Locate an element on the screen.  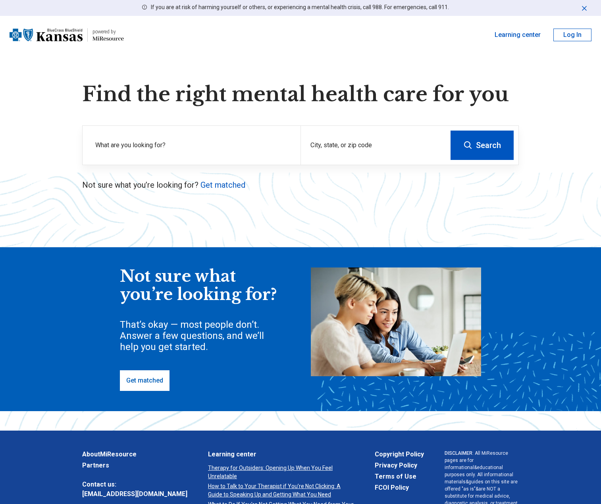
a: FCOI Policy is located at coordinates (399, 488).